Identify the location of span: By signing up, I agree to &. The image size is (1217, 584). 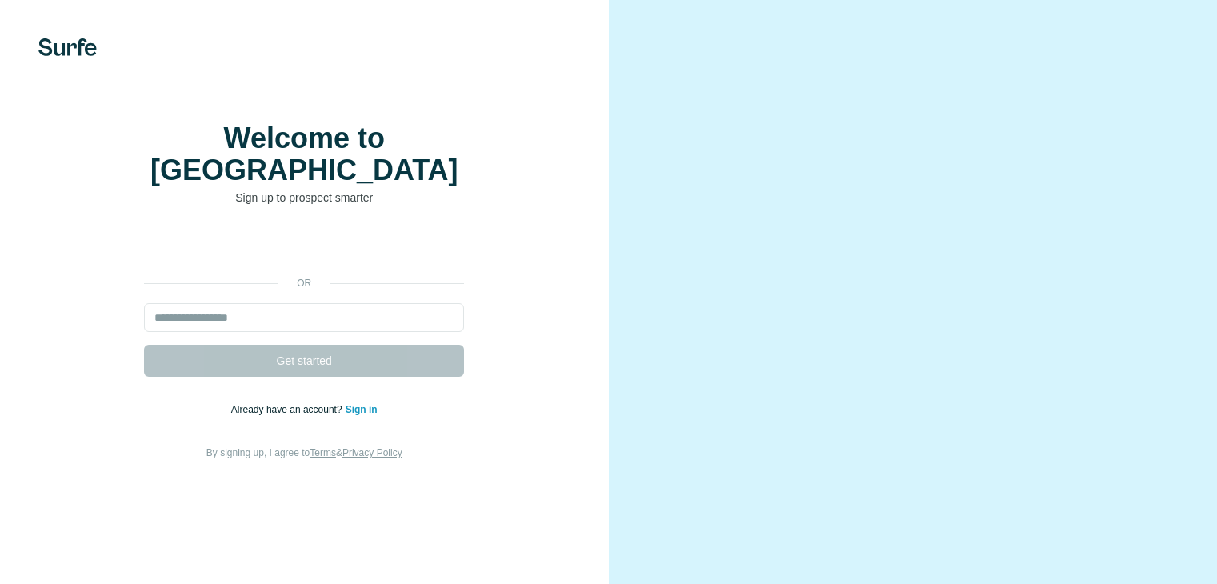
(304, 453).